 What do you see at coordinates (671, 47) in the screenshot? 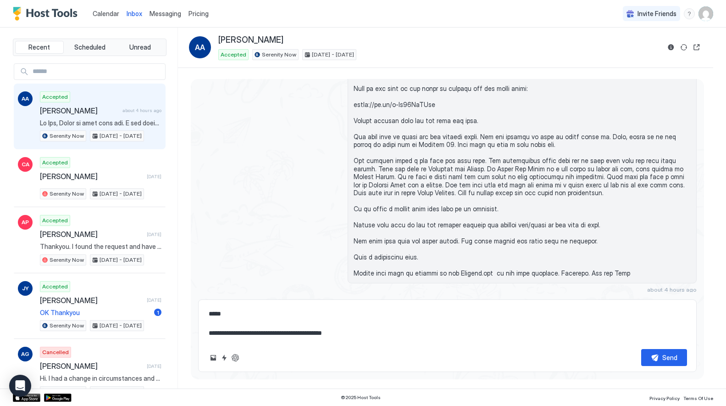
I see `button: Reservation information` at bounding box center [671, 47].